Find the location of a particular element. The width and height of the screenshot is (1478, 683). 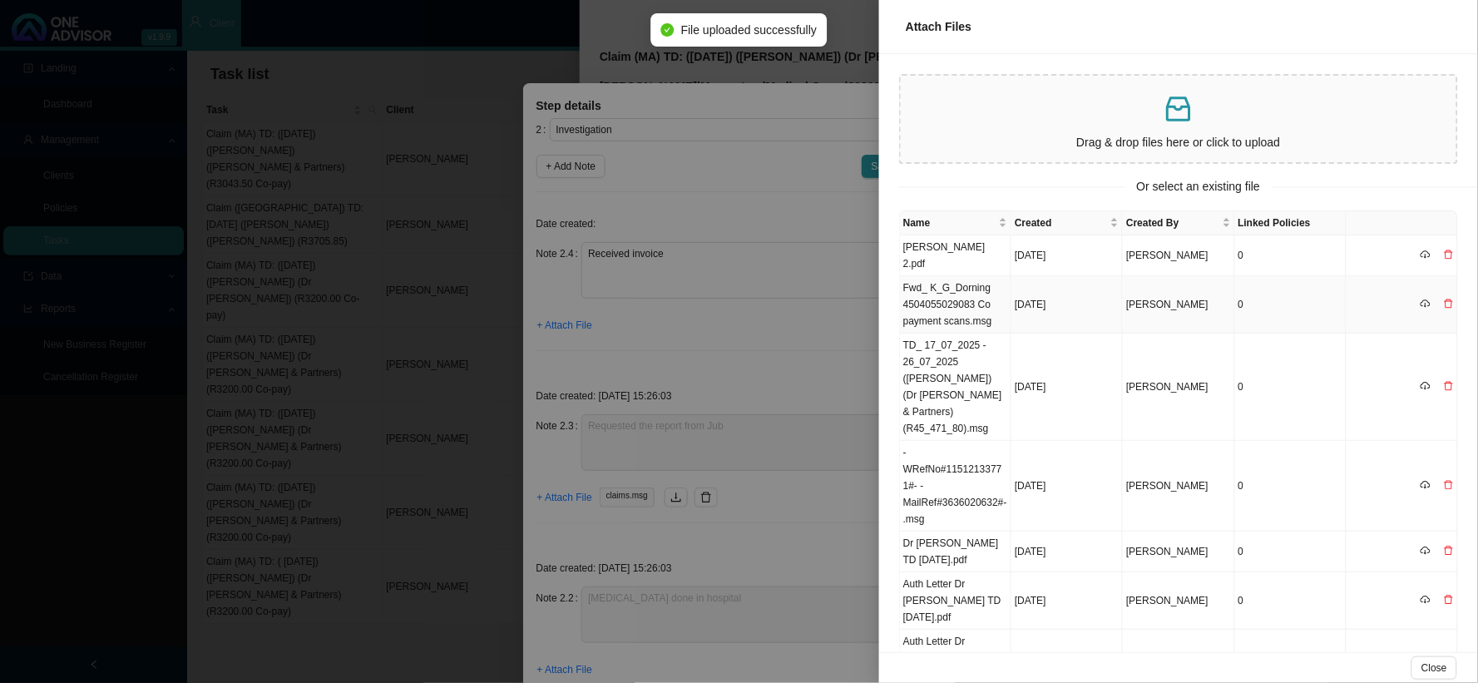

span: check-circle is located at coordinates (668, 30).